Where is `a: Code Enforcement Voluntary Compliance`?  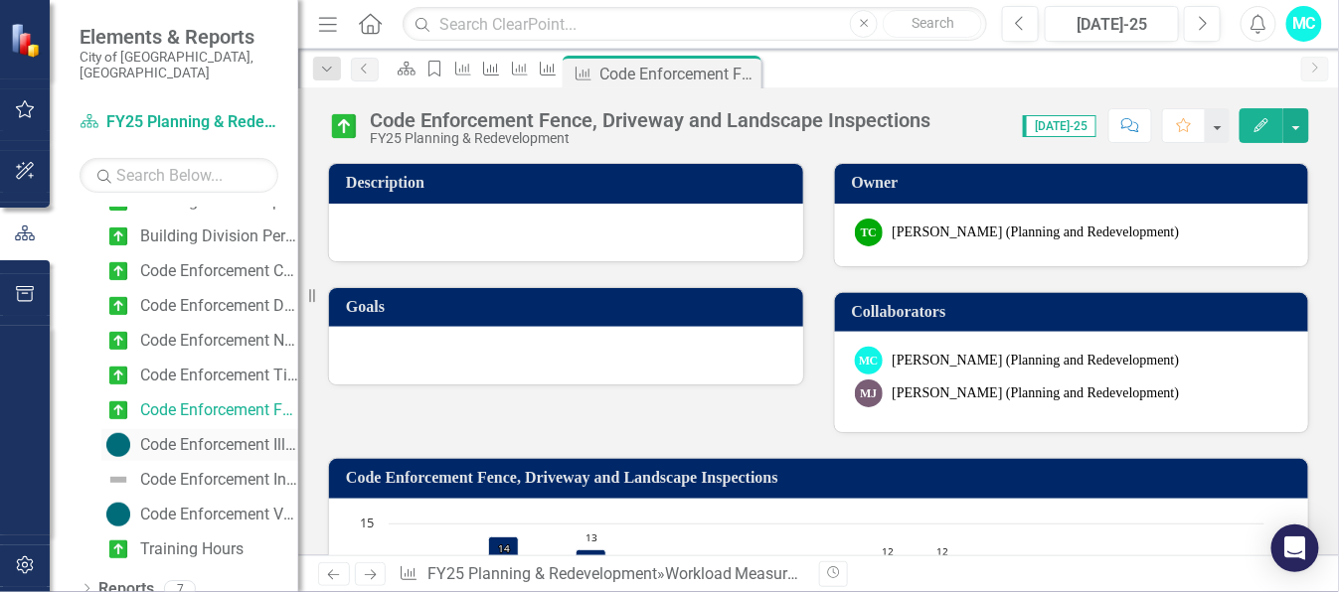 a: Code Enforcement Voluntary Compliance is located at coordinates (200, 515).